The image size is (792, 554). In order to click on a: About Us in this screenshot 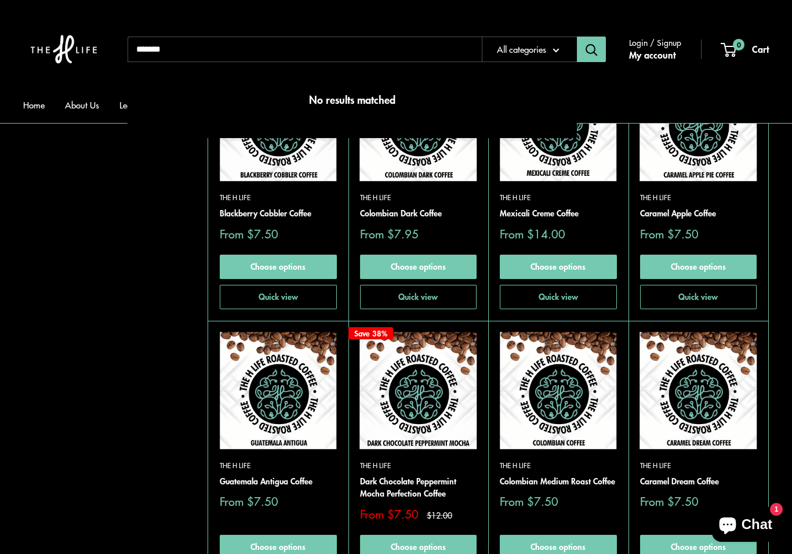, I will do `click(82, 105)`.